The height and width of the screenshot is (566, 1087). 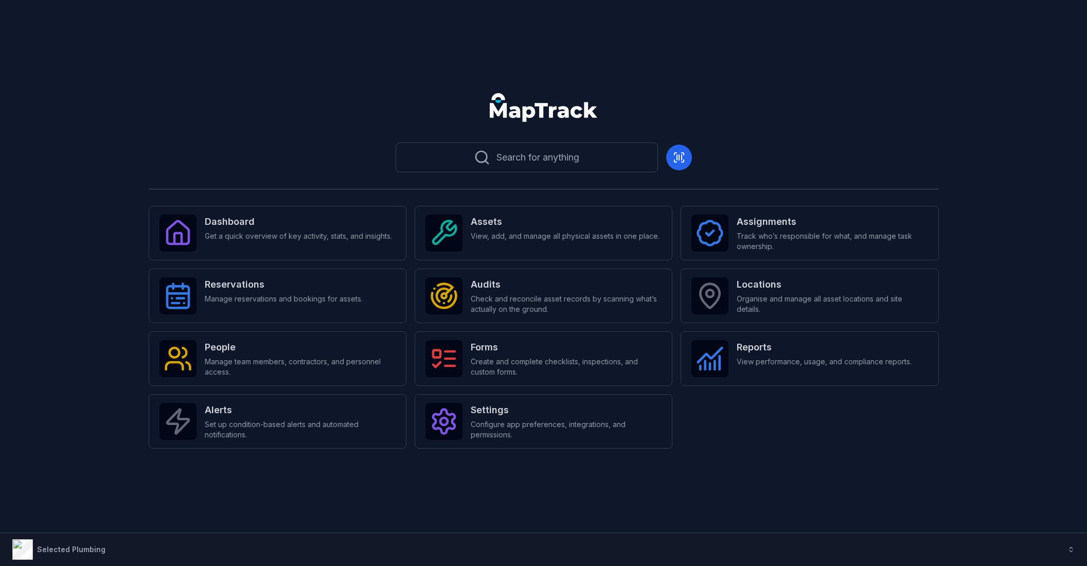 I want to click on a: AssignmentsTrack who’s responsible for what, and manage task ownership., so click(x=809, y=233).